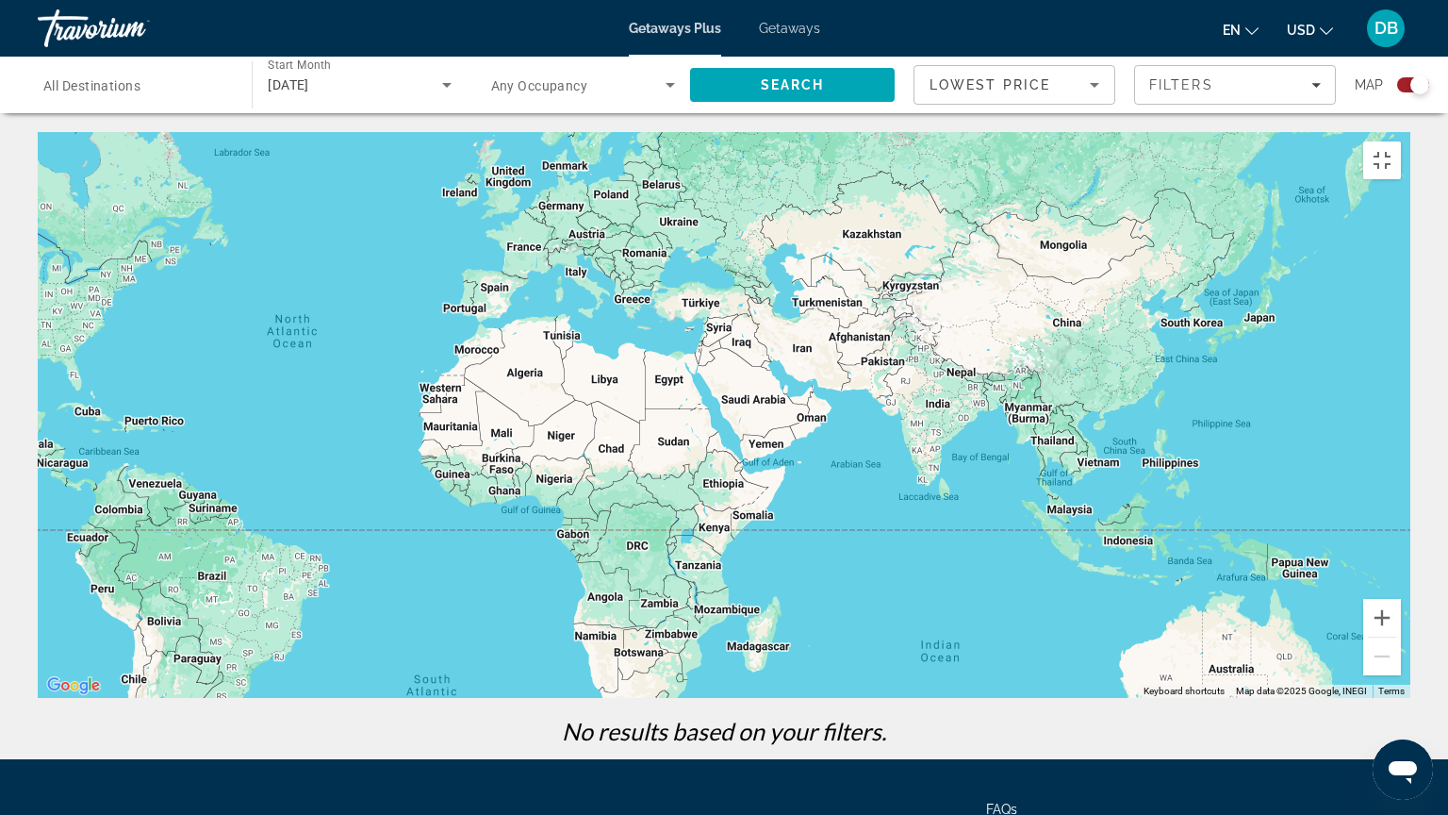  What do you see at coordinates (135, 86) in the screenshot?
I see `input: Select destination` at bounding box center [135, 86].